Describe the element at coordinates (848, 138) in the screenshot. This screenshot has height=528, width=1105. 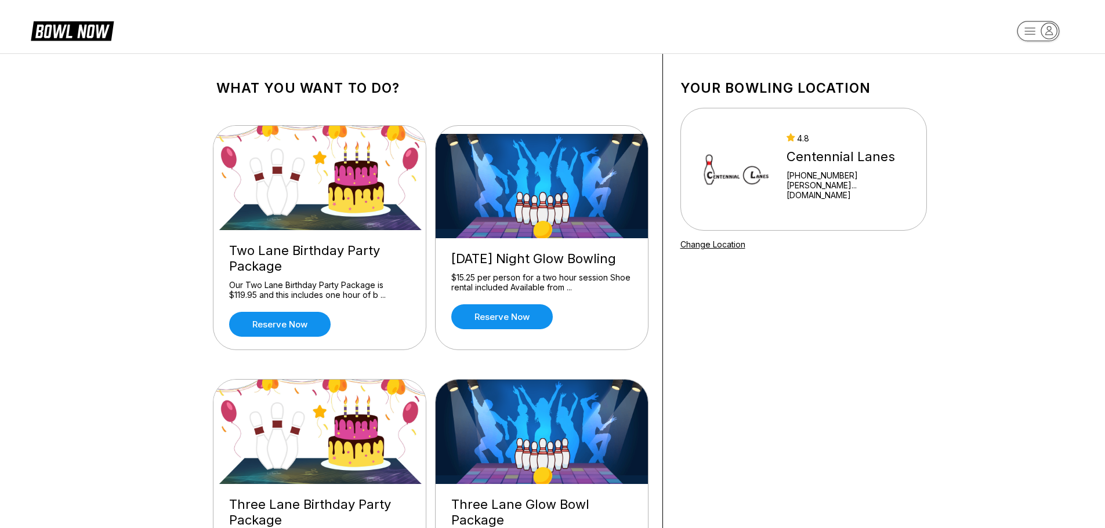
I see `div: 4.8` at that location.